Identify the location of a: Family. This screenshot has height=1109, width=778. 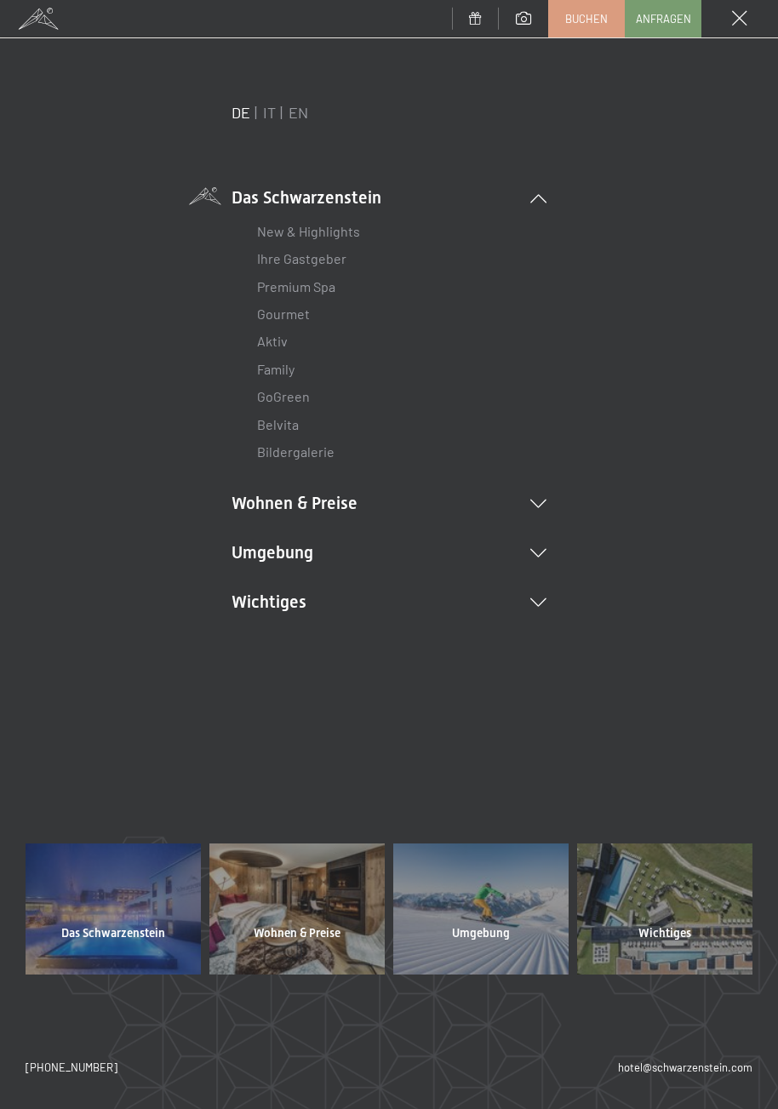
(276, 368).